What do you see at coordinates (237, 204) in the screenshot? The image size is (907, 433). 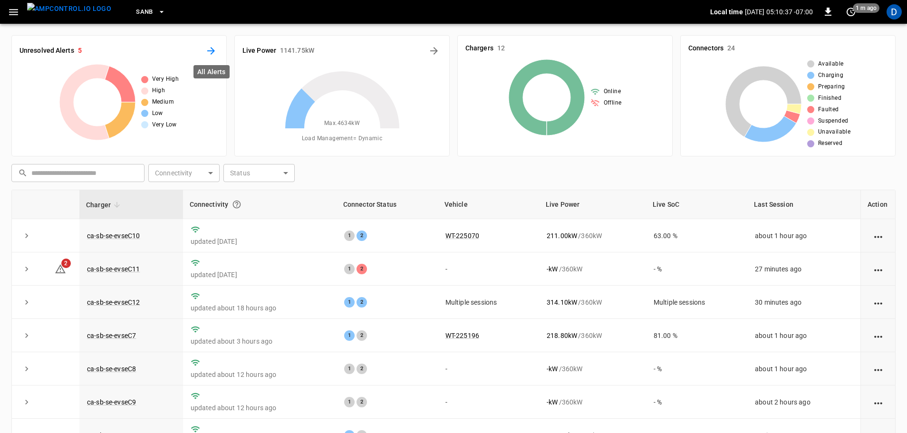 I see `button: Connection between the charger and our software.` at bounding box center [237, 204].